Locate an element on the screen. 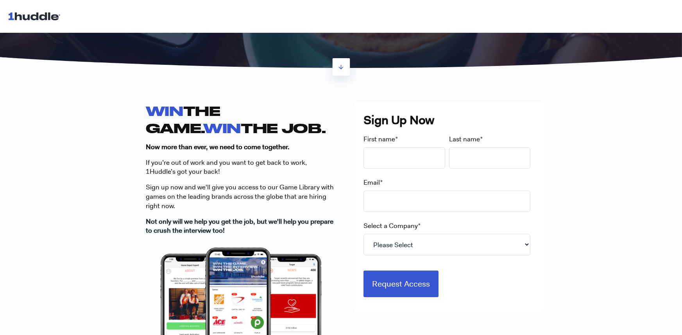  span: Last name is located at coordinates (465, 139).